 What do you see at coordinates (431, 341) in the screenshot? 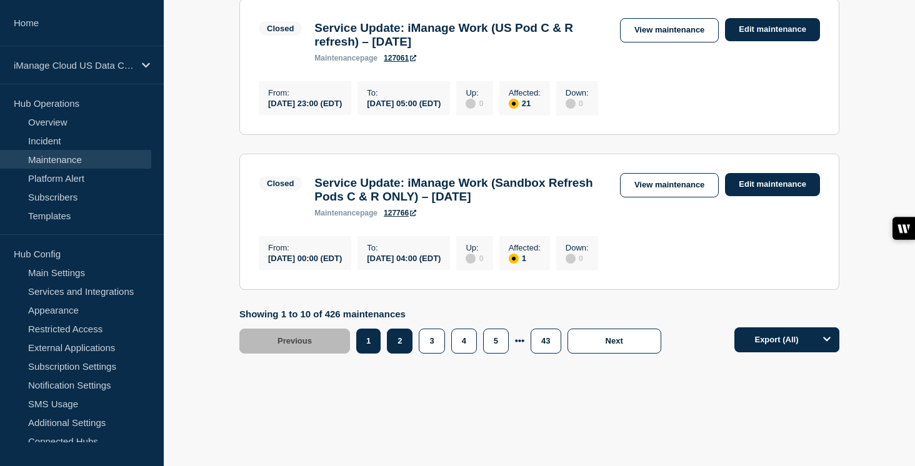
I see `button: 3` at bounding box center [431, 341].